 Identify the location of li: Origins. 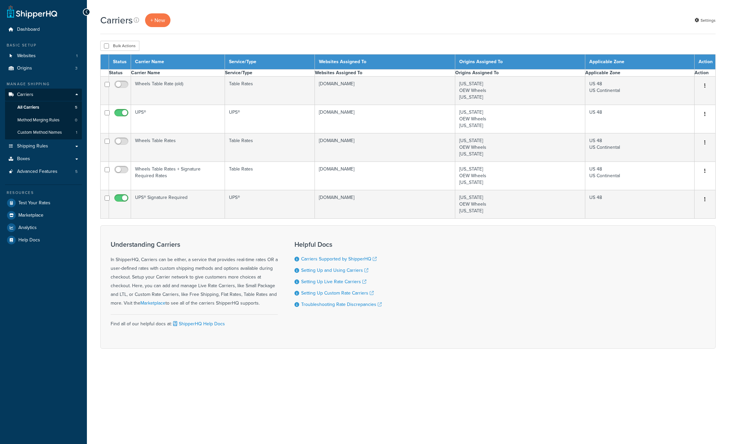
(43, 68).